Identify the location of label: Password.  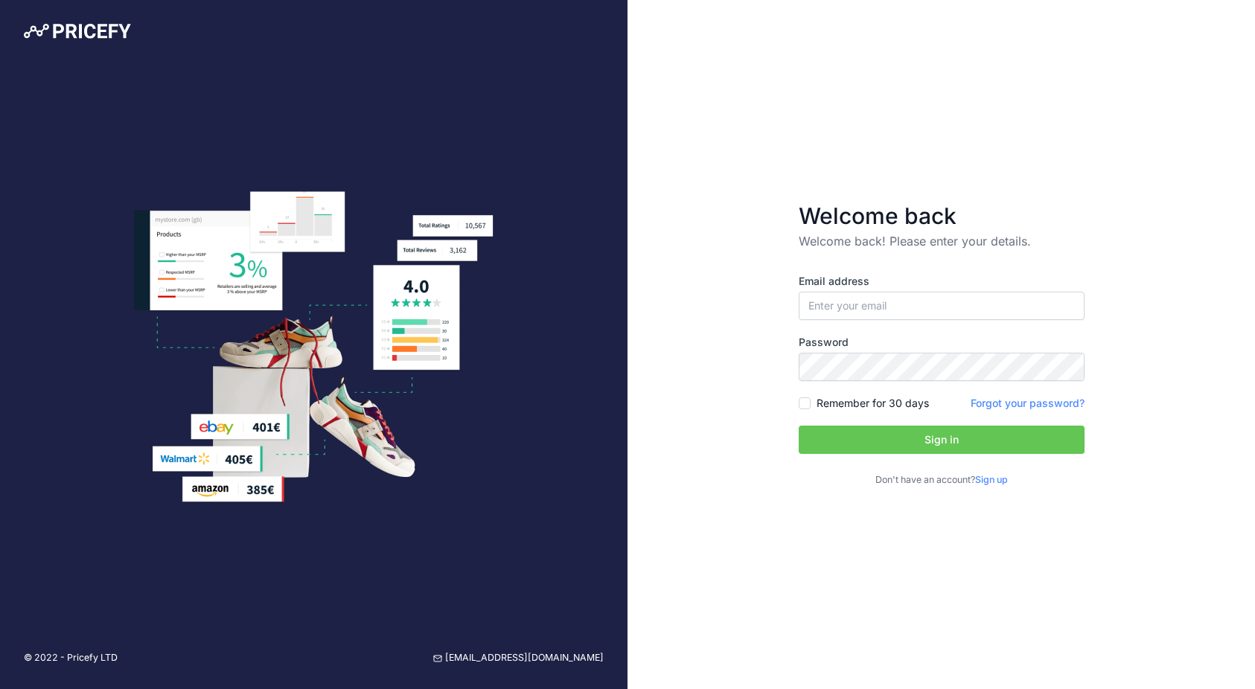
(942, 343).